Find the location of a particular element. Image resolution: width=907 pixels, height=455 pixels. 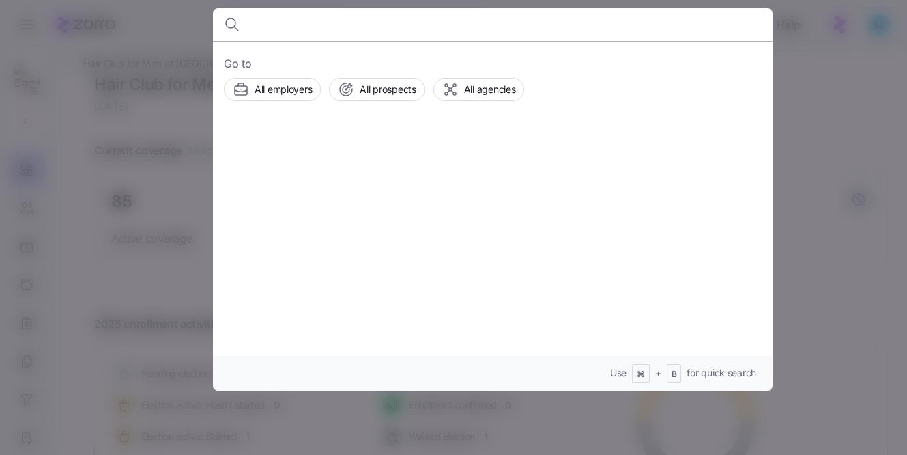

span: B is located at coordinates (675, 374).